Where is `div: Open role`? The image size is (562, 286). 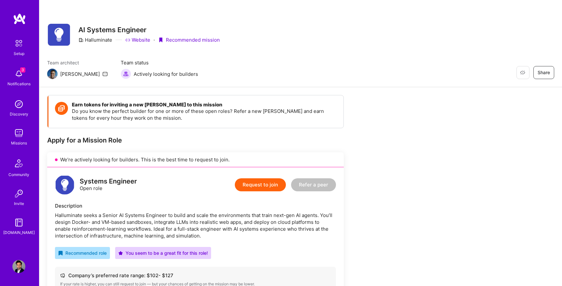
div: Open role is located at coordinates (108, 185).